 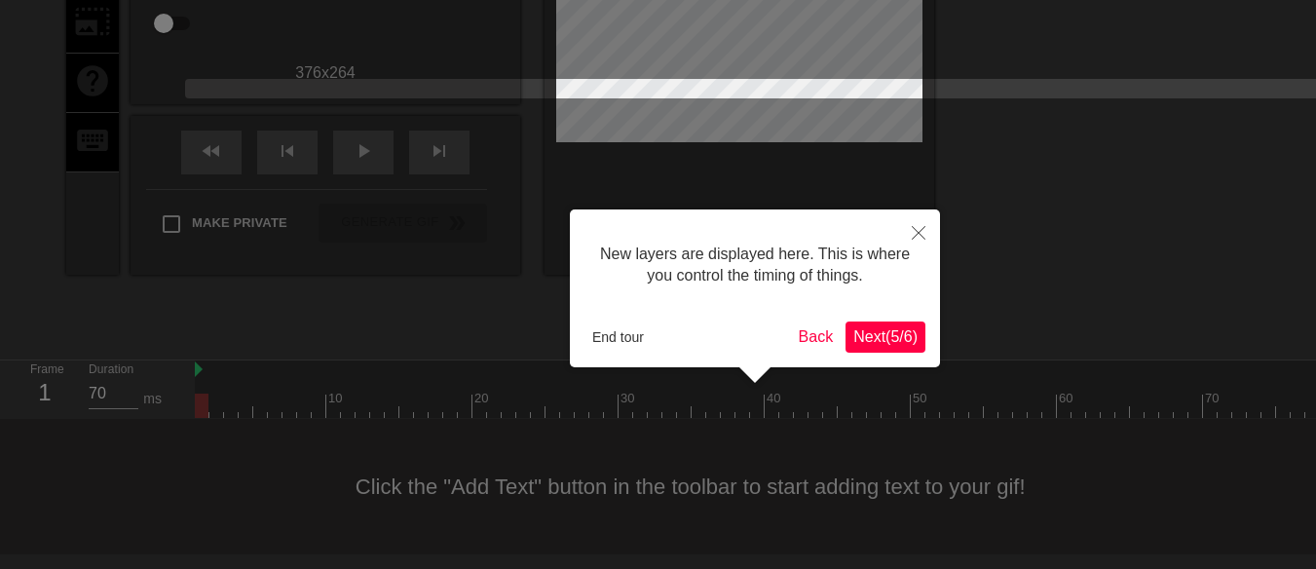 What do you see at coordinates (919, 232) in the screenshot?
I see `button: Close` at bounding box center [919, 232].